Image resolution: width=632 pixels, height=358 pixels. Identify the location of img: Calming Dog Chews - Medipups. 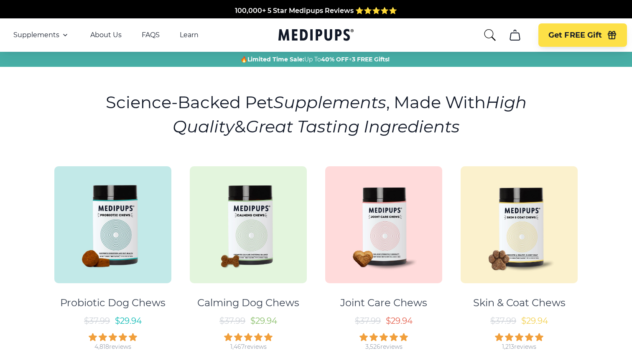
(248, 225).